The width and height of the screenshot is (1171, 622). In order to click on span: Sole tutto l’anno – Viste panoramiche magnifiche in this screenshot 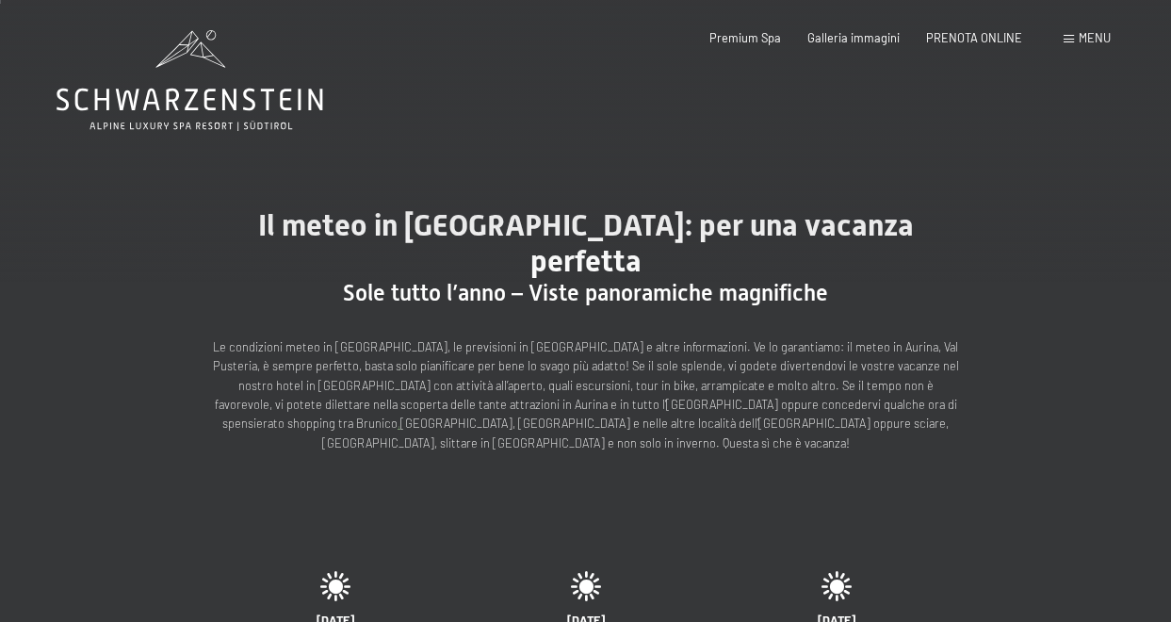, I will do `click(585, 293)`.